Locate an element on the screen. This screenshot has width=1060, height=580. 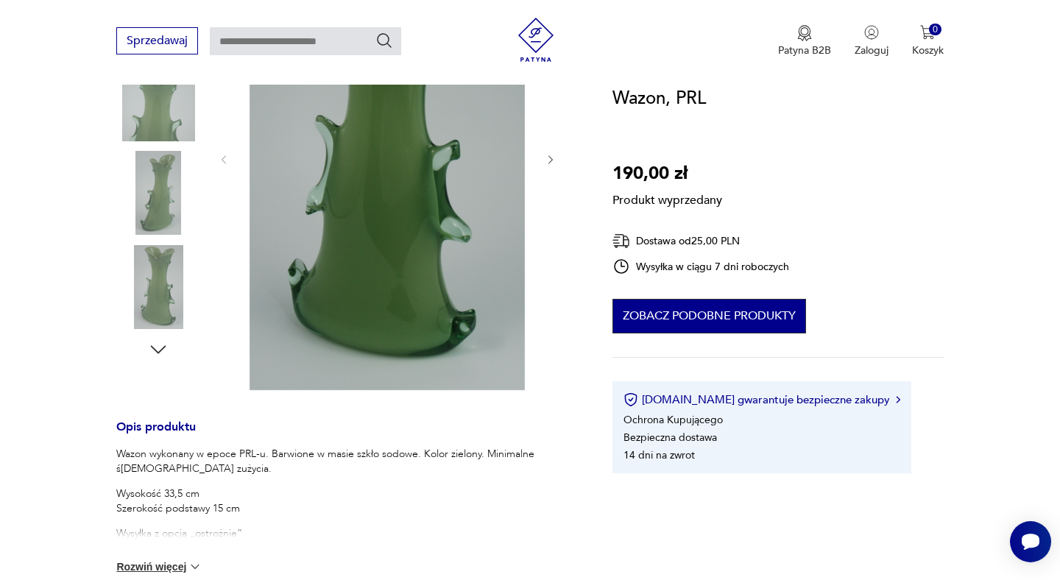
p: Wysokość 33,5 cm Szerokość podstawy 15 cm is located at coordinates (347, 501).